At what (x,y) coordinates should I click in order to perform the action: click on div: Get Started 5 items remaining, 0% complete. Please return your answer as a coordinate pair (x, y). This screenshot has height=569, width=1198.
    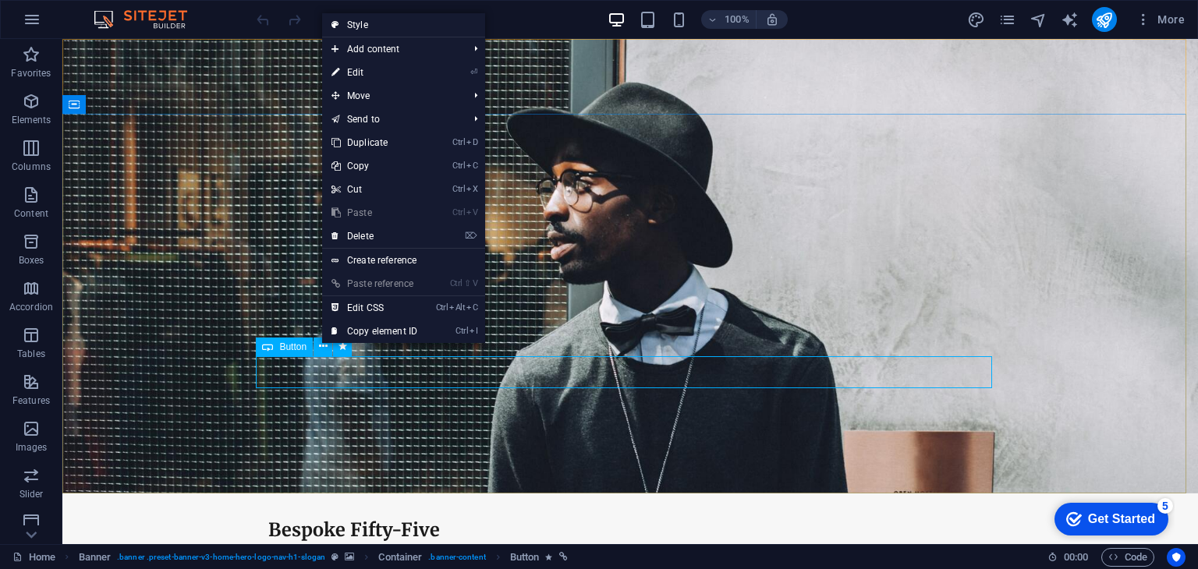
    Looking at the image, I should click on (69, 24).